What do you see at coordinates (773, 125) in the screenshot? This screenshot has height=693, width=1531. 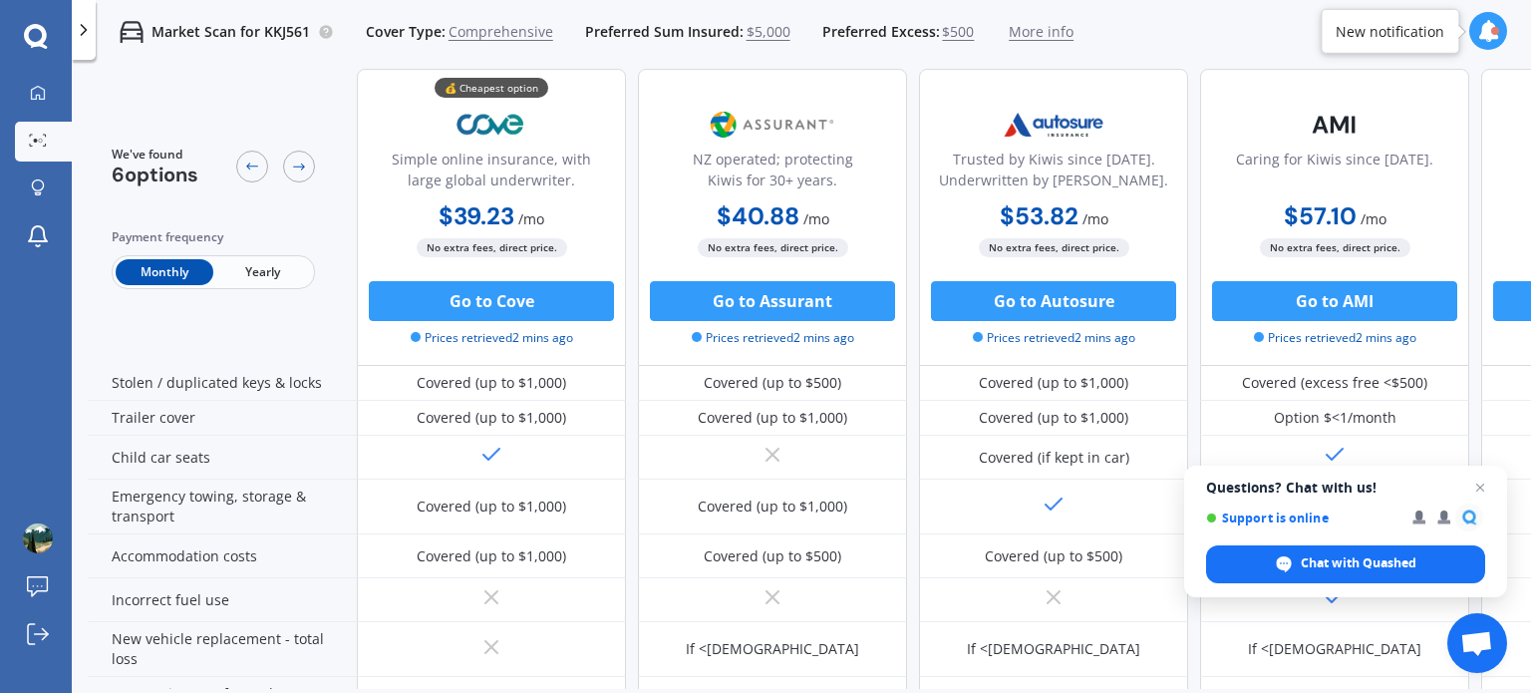 I see `img: Assurant.png` at bounding box center [773, 125].